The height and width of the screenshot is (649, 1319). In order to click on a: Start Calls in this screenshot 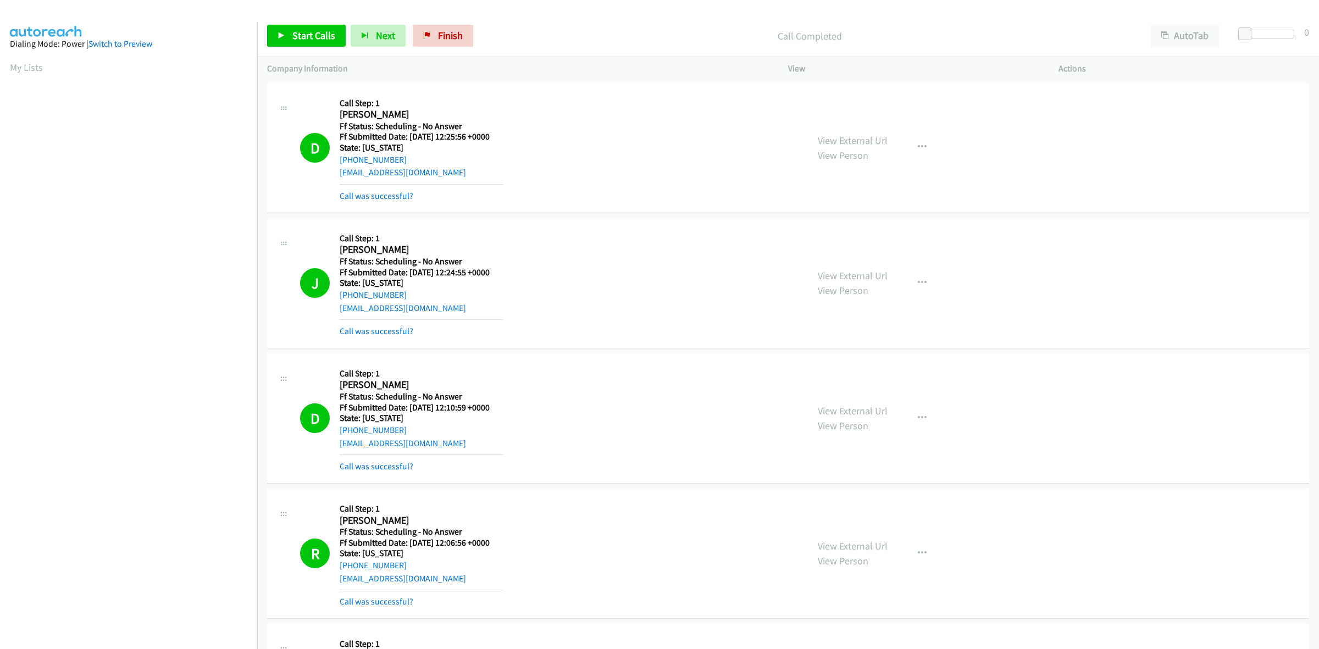, I will do `click(306, 36)`.